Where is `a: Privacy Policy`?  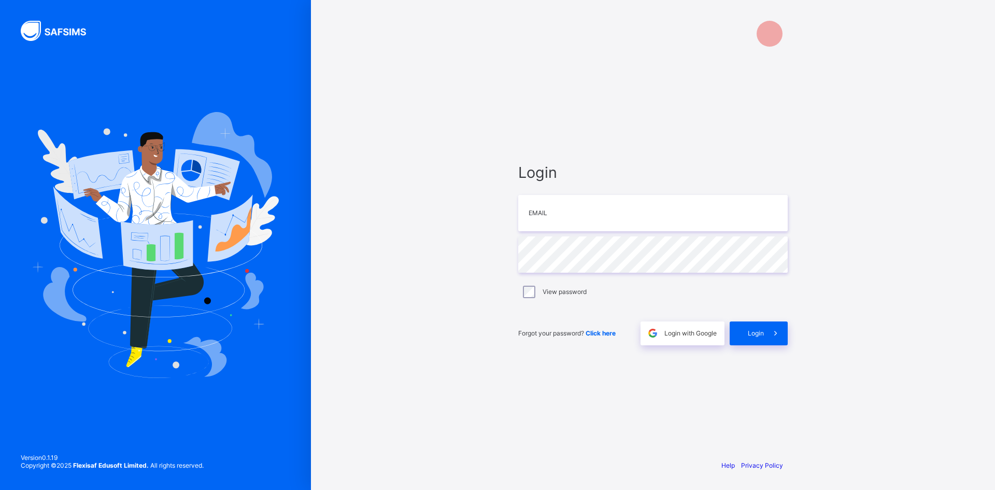
a: Privacy Policy is located at coordinates (762, 465).